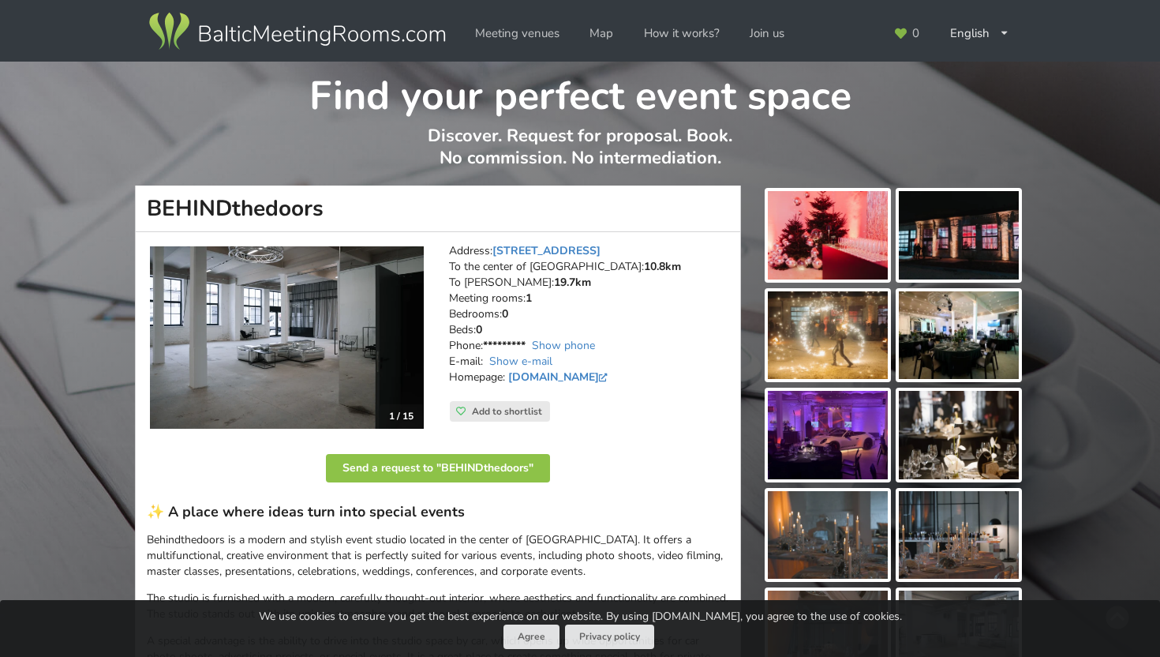 The height and width of the screenshot is (657, 1160). I want to click on a: Meeting venues, so click(517, 33).